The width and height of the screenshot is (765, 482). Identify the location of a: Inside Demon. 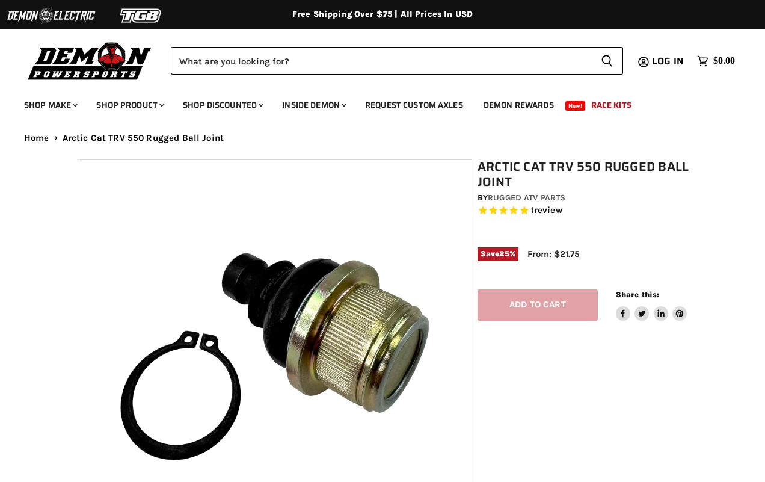
(313, 105).